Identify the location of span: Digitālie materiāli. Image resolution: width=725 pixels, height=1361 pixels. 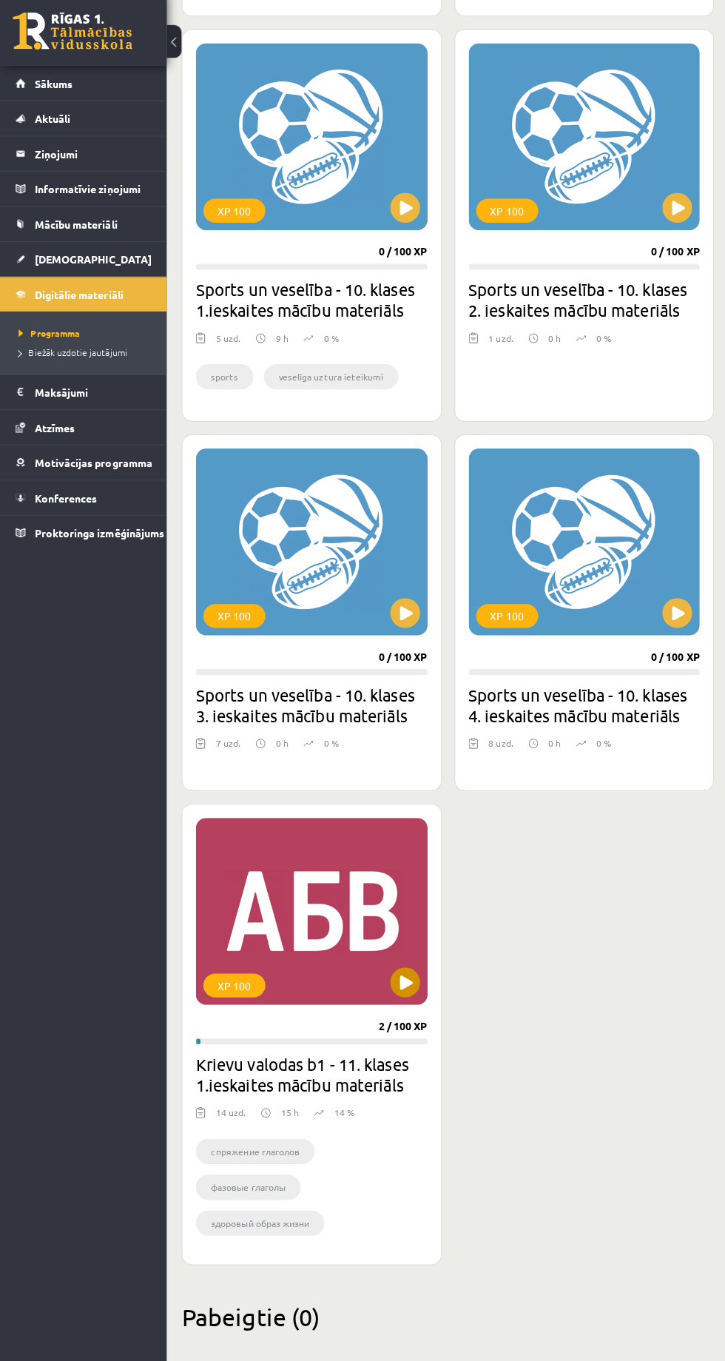
(81, 305).